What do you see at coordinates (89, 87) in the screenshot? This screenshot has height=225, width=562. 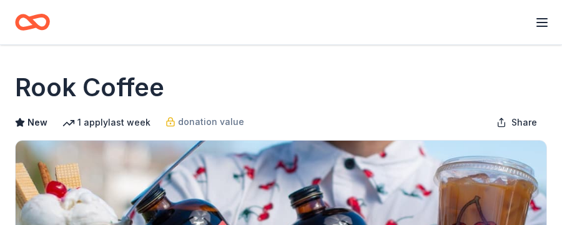 I see `h1: Rook Coffee` at bounding box center [89, 87].